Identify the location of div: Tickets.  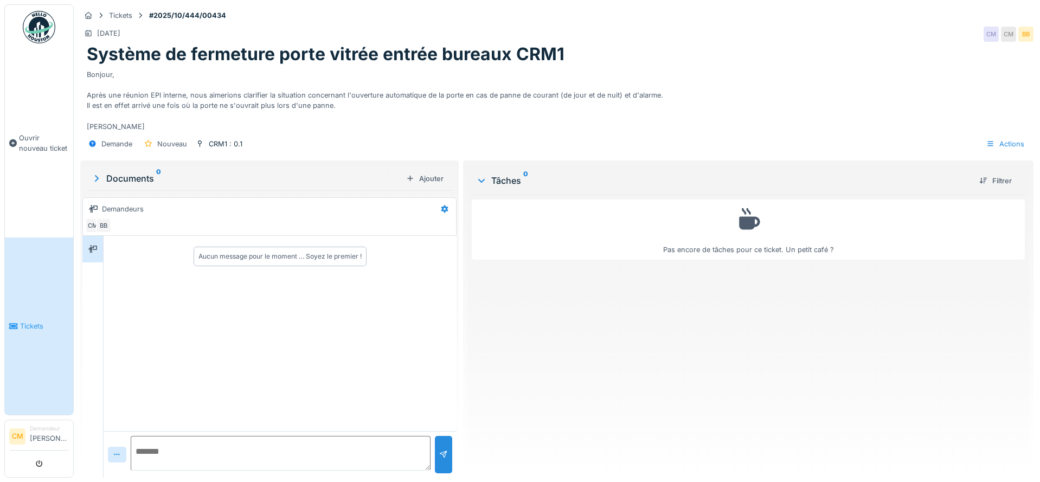
(120, 15).